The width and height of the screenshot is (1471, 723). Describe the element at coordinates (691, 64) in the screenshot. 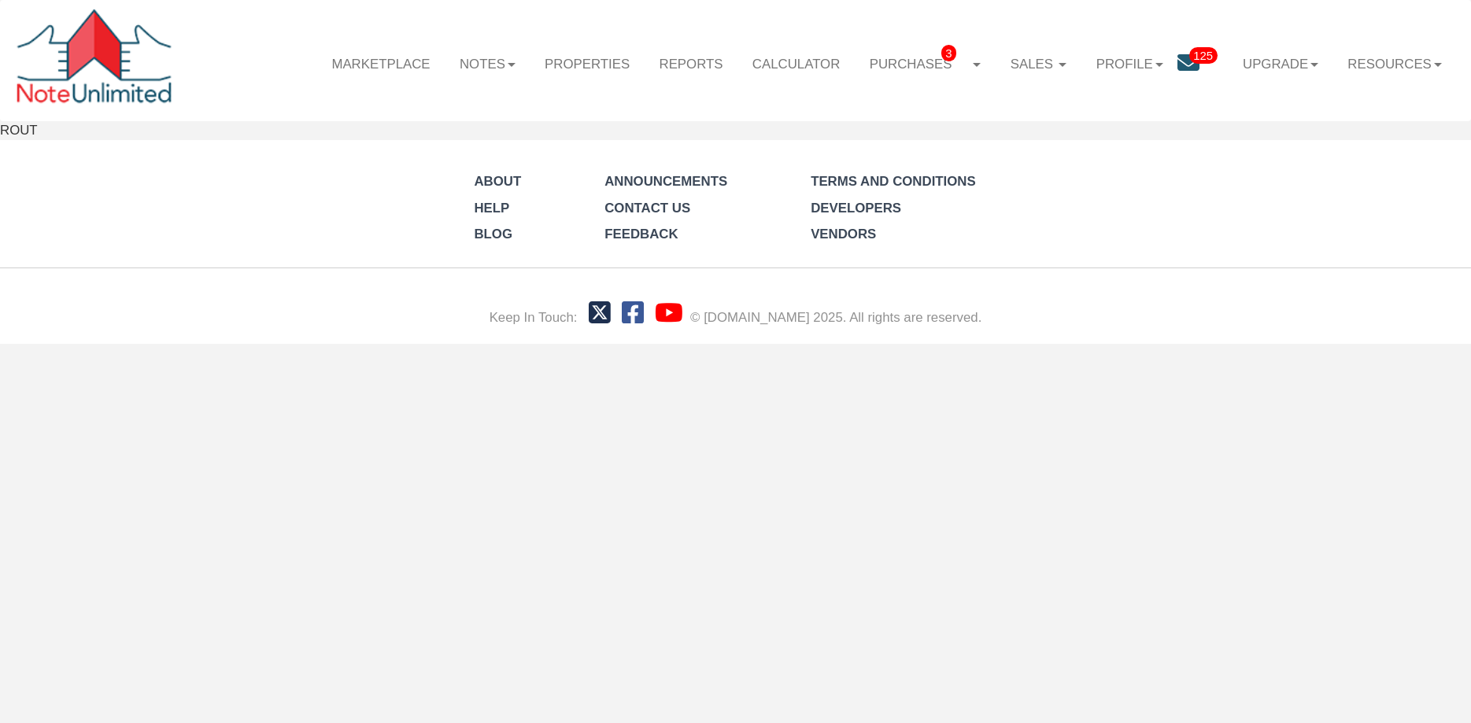

I see `a: Reports` at that location.